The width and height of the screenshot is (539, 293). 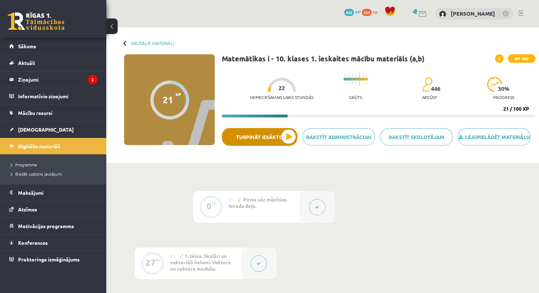 I want to click on span: #2, so click(x=173, y=256).